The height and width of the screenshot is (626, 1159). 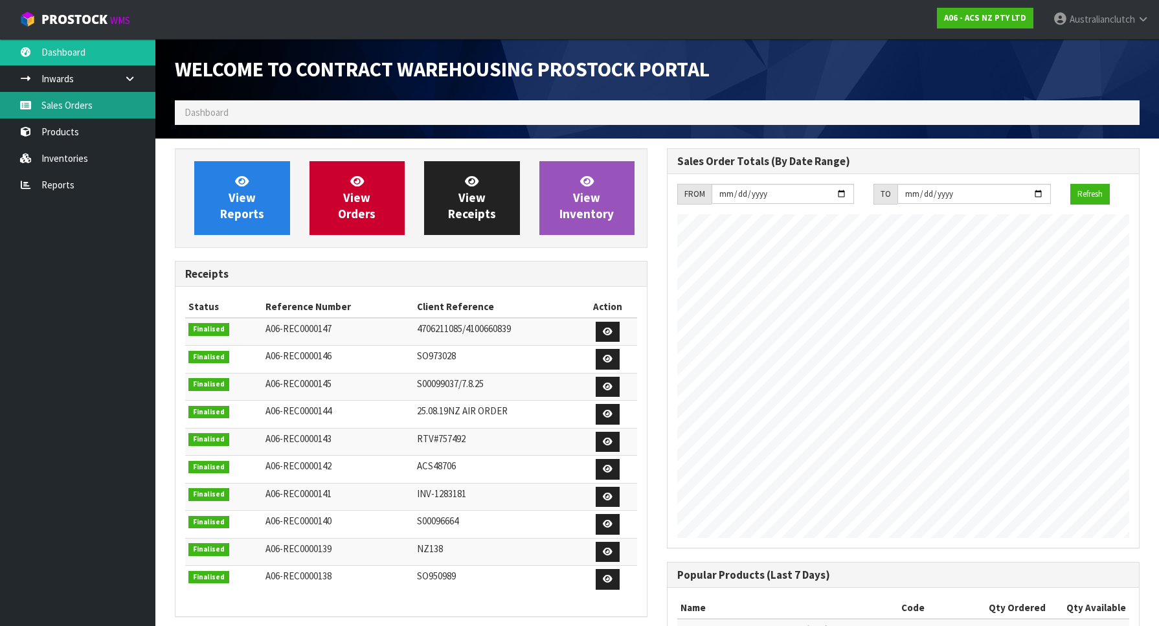 What do you see at coordinates (207, 112) in the screenshot?
I see `span: Dashboard` at bounding box center [207, 112].